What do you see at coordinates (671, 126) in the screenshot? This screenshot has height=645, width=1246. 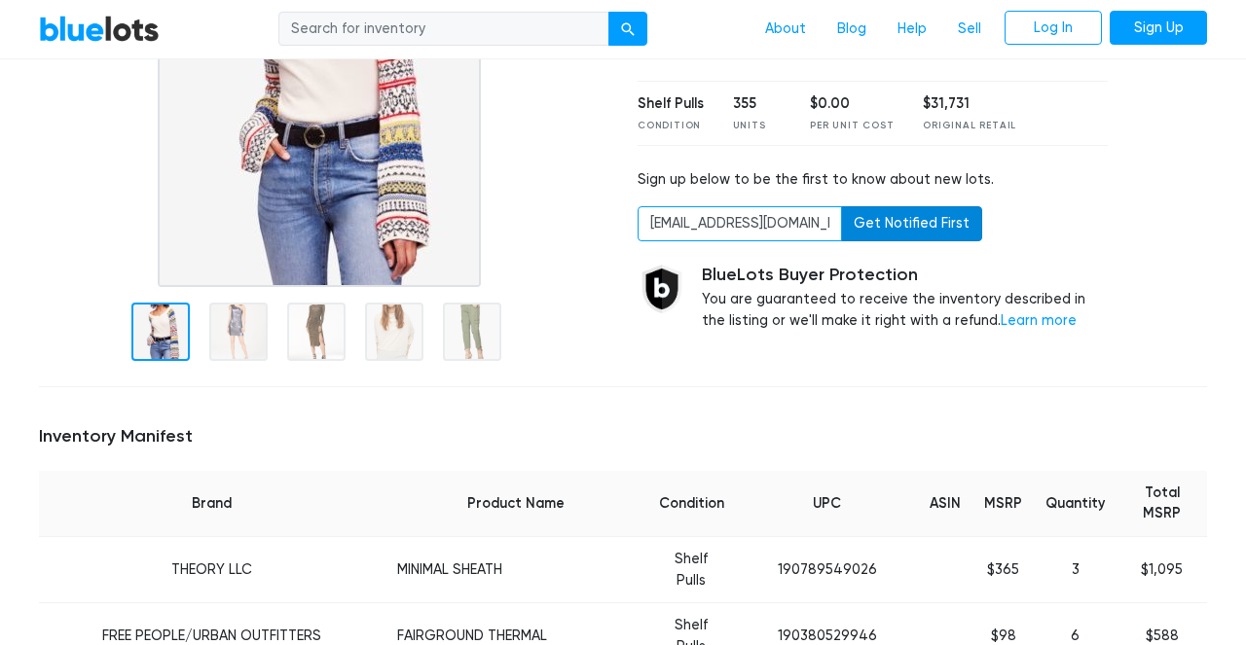 I see `div: Condition` at bounding box center [671, 126].